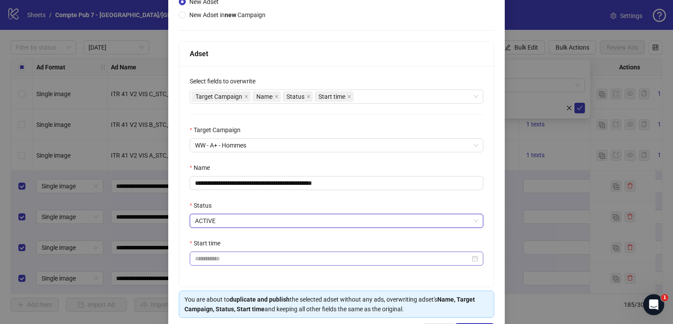 The width and height of the screenshot is (673, 324). Describe the element at coordinates (337, 221) in the screenshot. I see `span: ACTIVE` at that location.